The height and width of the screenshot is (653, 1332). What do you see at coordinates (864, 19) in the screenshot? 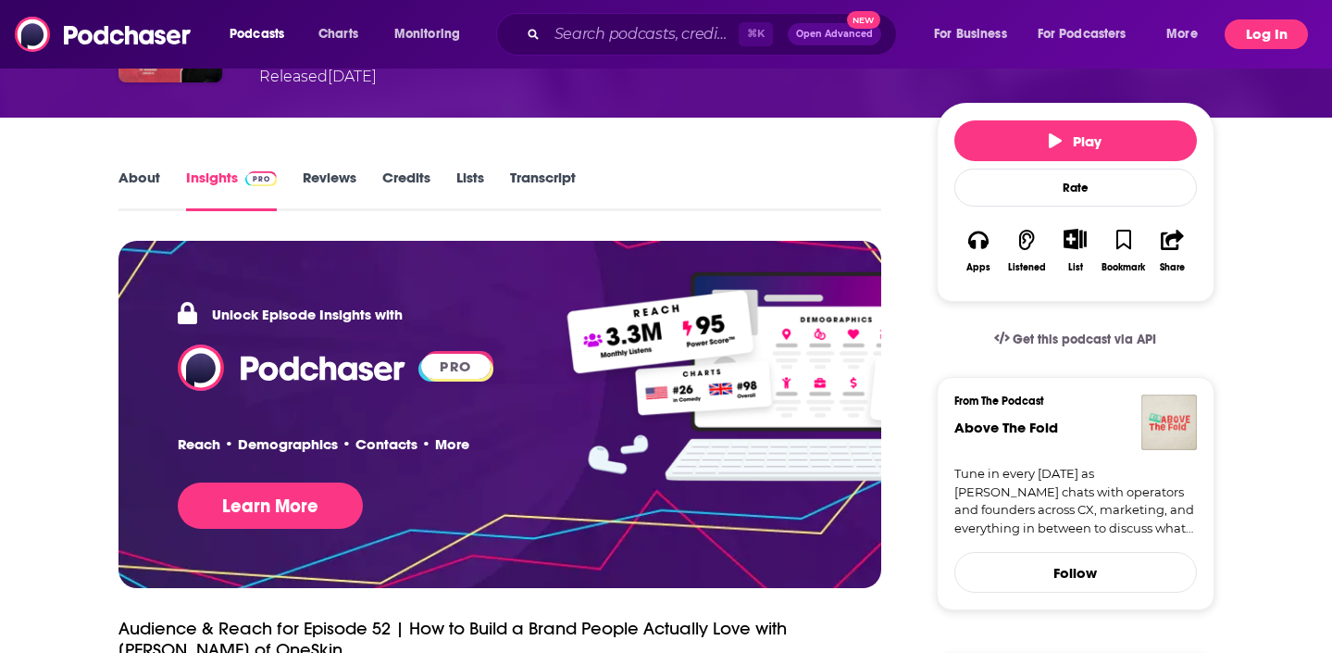
I see `span: New` at bounding box center [864, 19].